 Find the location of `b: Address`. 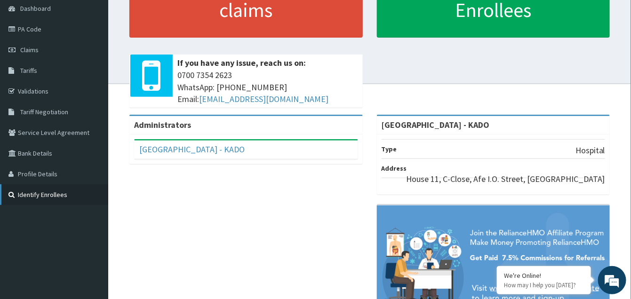

b: Address is located at coordinates (394, 168).